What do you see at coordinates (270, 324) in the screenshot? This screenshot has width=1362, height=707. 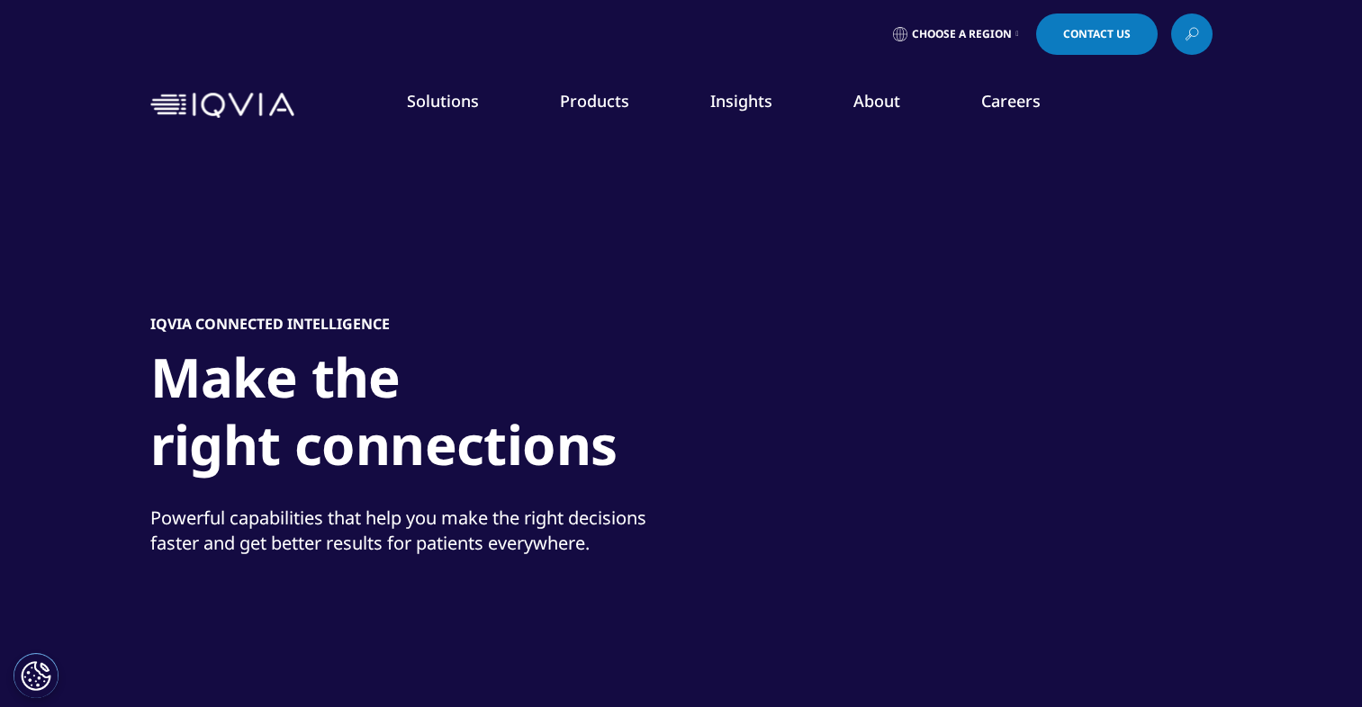 I see `h5: IQVIA Connected Intelligence` at bounding box center [270, 324].